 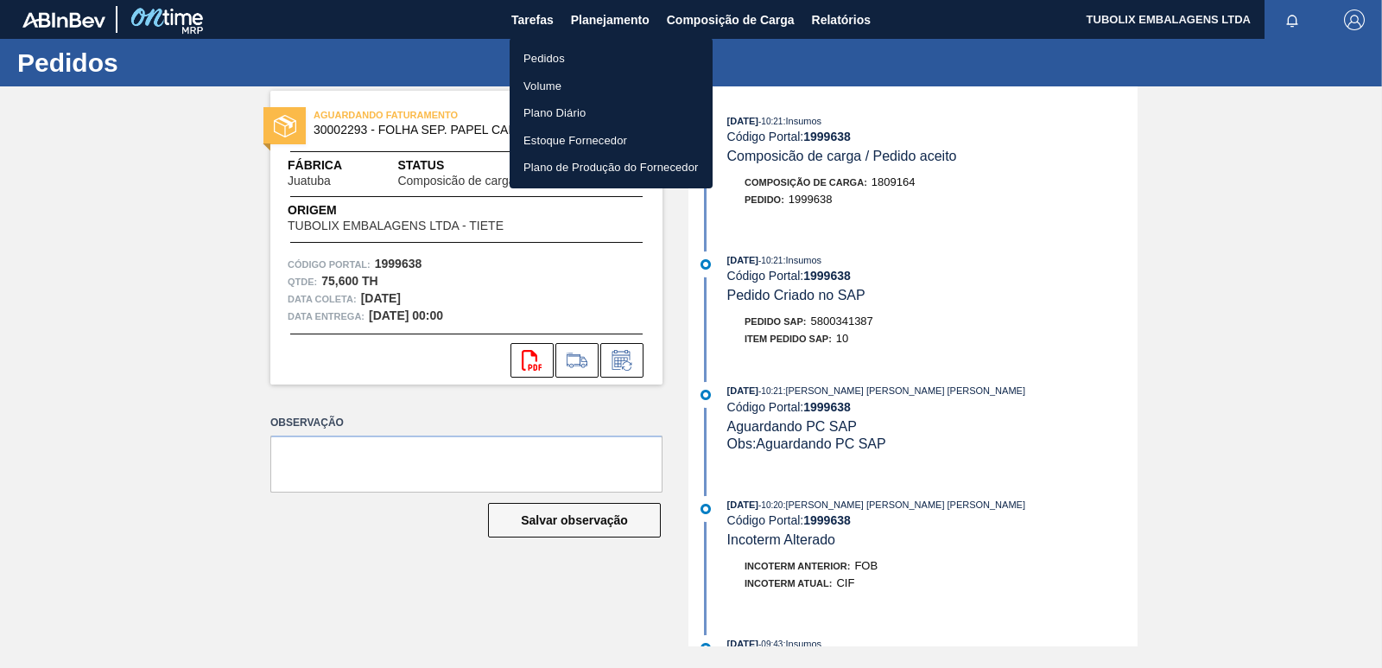 I want to click on a: Pedidos, so click(x=611, y=59).